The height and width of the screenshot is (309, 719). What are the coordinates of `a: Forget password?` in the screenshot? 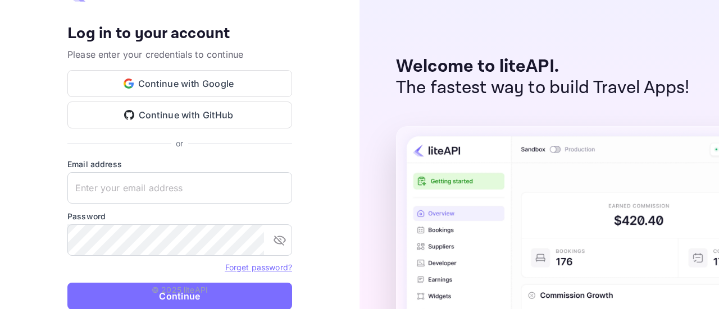 It's located at (258, 267).